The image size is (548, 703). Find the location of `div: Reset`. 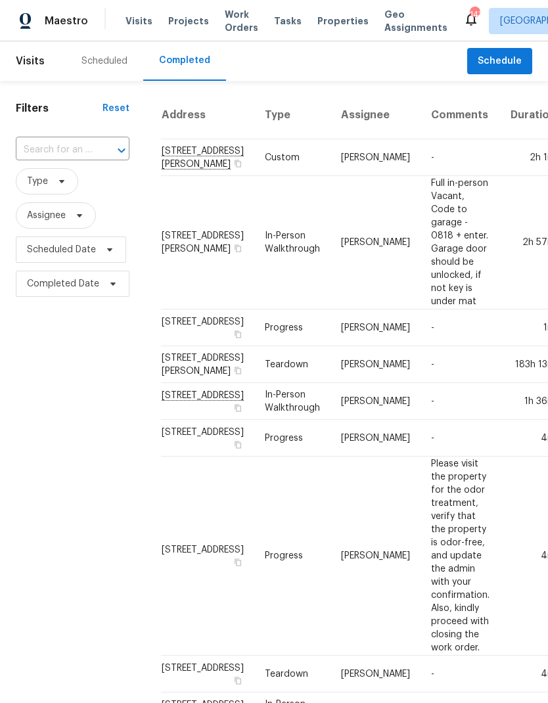

div: Reset is located at coordinates (116, 108).